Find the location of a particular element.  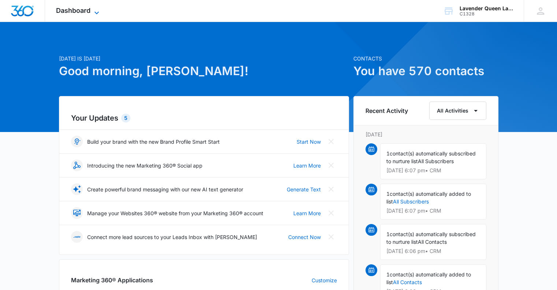

span: All Subscribers is located at coordinates (436, 161).